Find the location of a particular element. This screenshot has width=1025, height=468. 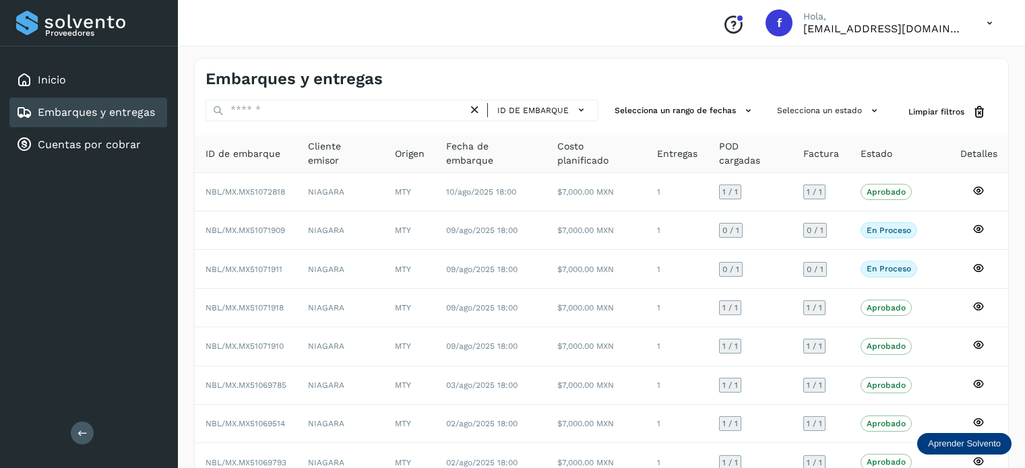

span: Cliente emisor is located at coordinates (340, 154).